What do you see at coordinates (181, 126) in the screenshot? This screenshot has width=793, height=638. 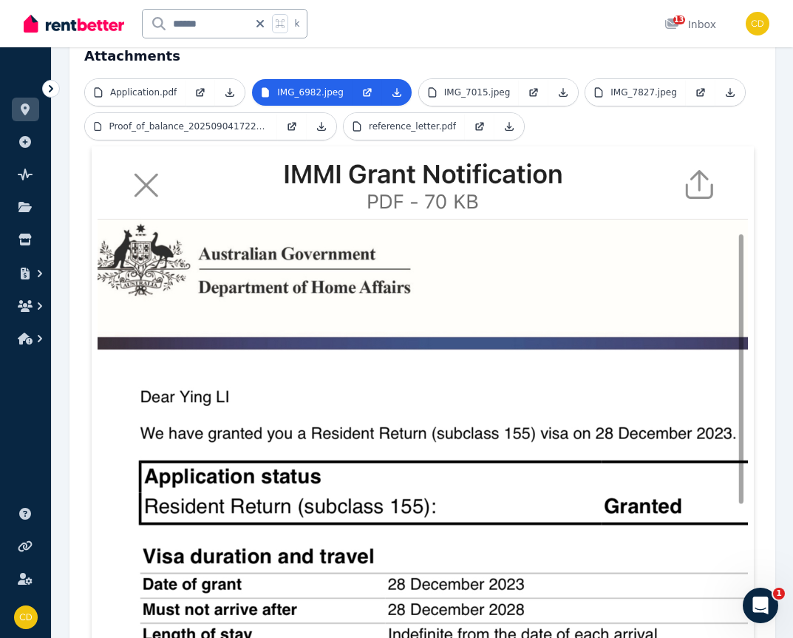 I see `a: Proof_of_balance_20250904172227.pdf` at bounding box center [181, 126].